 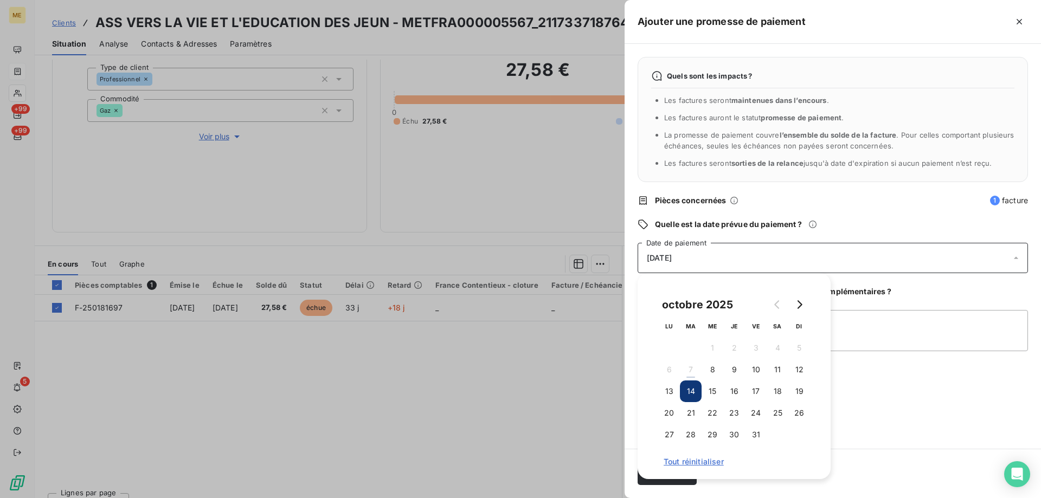 I want to click on th: samedi, so click(x=777, y=326).